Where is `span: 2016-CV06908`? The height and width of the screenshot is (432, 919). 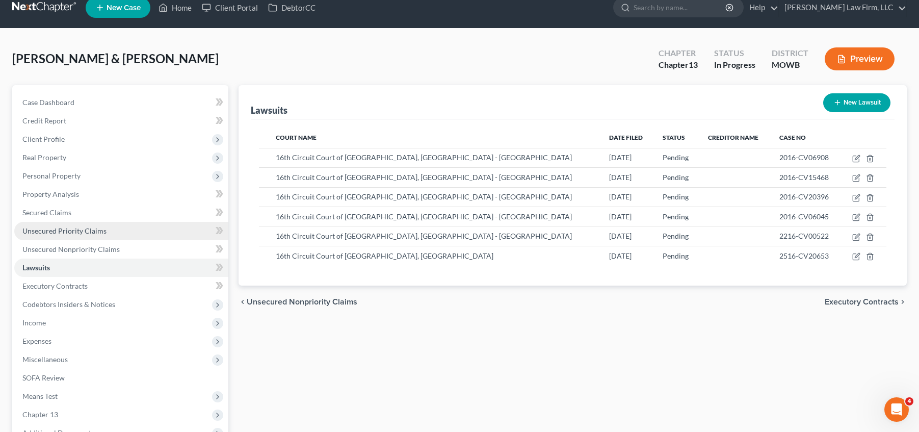 span: 2016-CV06908 is located at coordinates (804, 157).